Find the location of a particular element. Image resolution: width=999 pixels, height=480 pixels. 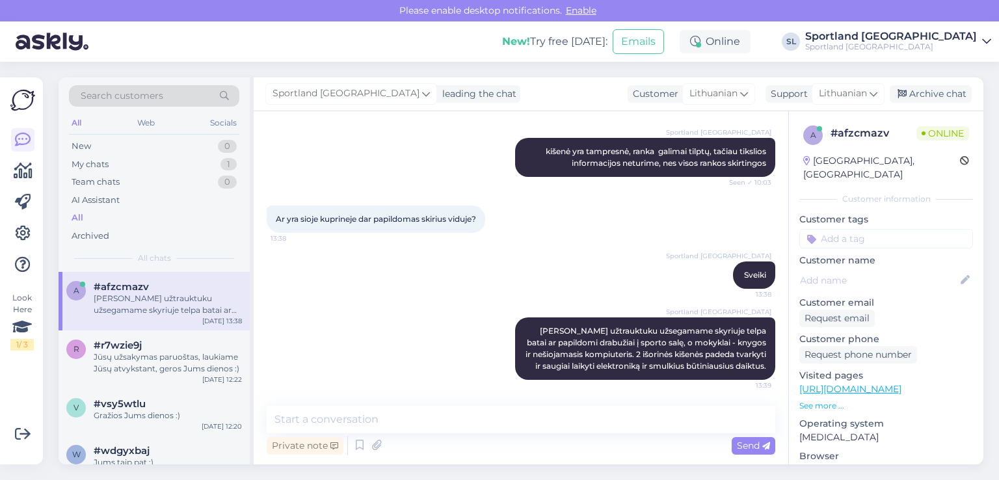

span: #wdgyxbaj is located at coordinates (122, 451).